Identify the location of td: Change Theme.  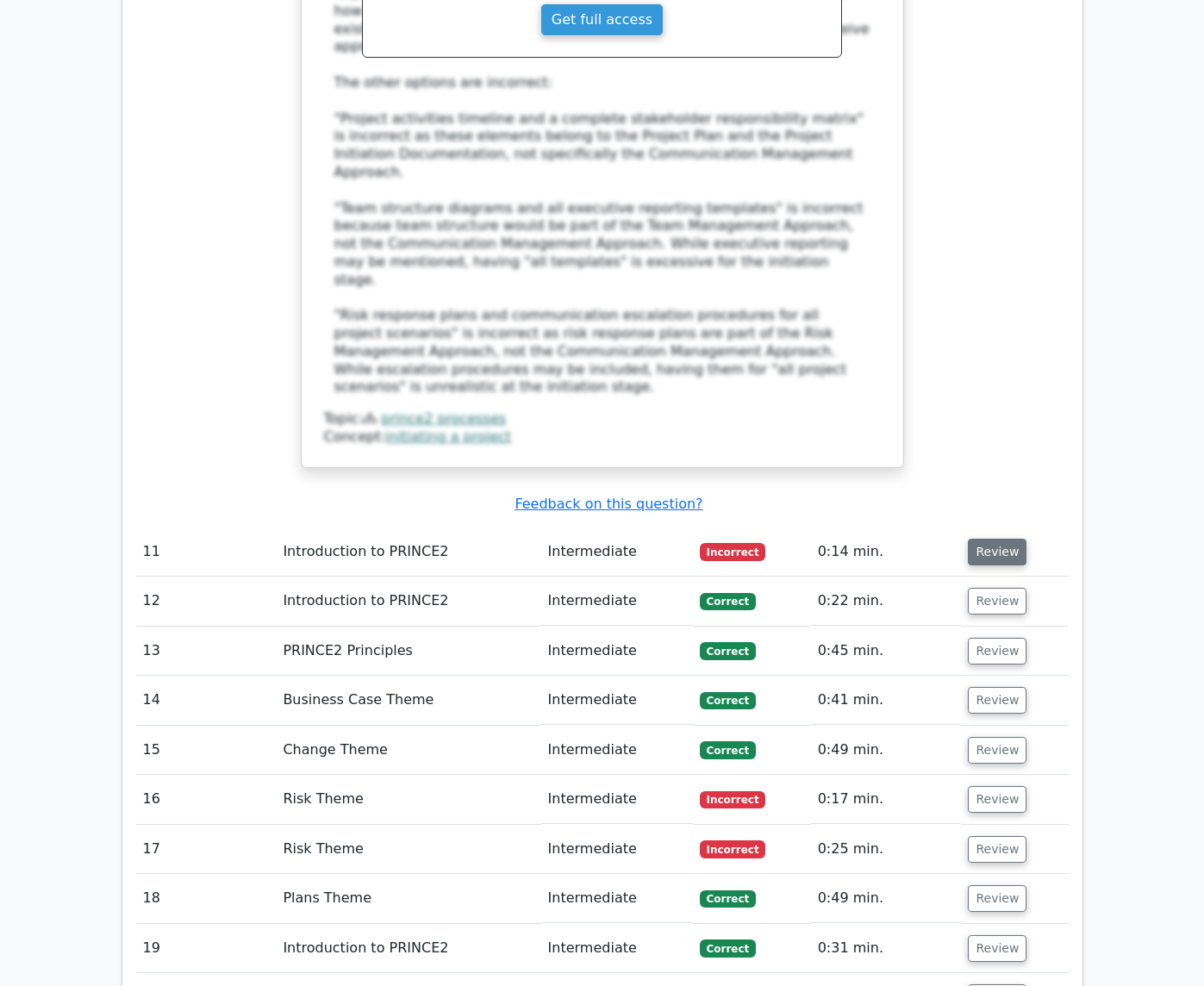
(408, 750).